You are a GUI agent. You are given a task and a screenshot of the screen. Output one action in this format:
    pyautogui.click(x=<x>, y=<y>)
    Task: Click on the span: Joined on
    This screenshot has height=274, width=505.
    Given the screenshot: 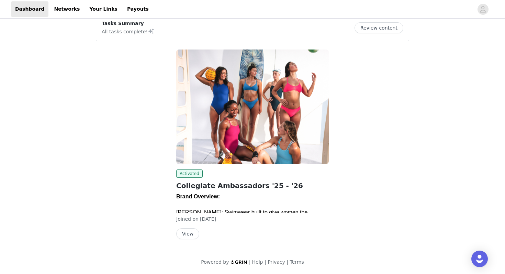 What is the action you would take?
    pyautogui.click(x=187, y=219)
    